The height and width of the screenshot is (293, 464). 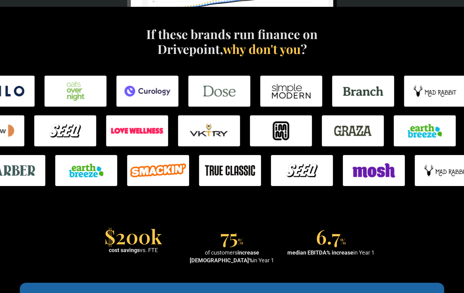 I want to click on h4: If these brands run finance on Drivepoint, ?, so click(x=232, y=42).